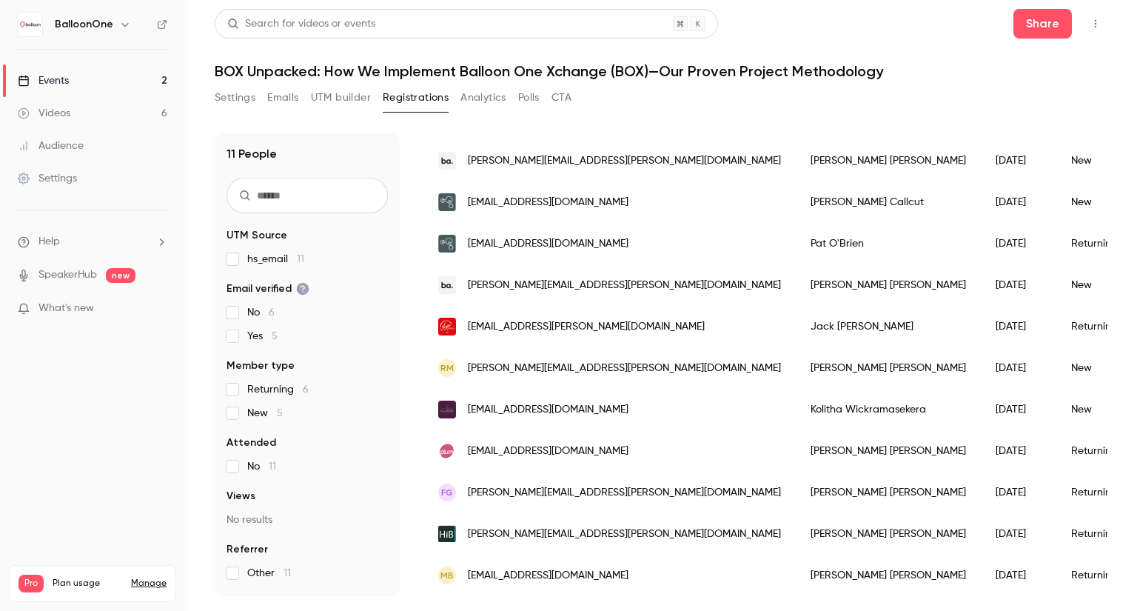 The image size is (1137, 611). Describe the element at coordinates (84, 24) in the screenshot. I see `h6: BalloonOne` at that location.